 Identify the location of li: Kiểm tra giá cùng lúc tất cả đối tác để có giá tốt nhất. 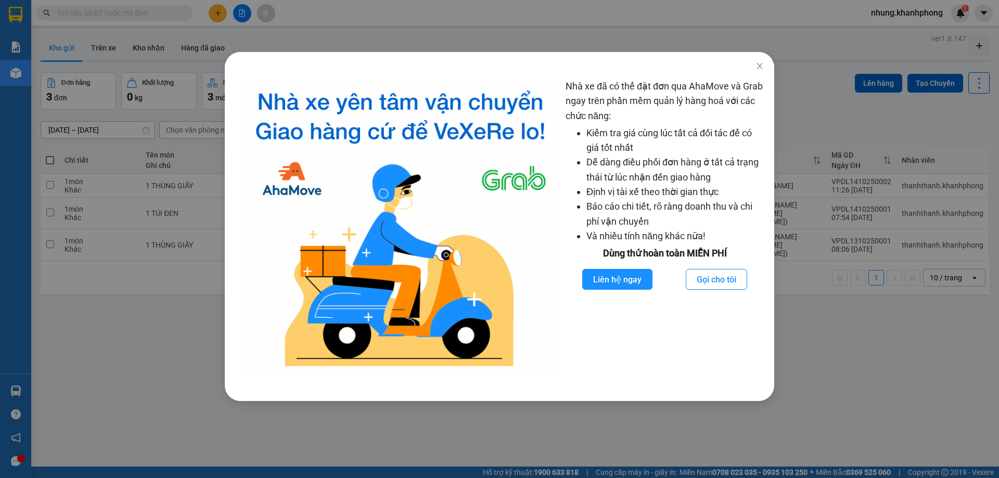
(675, 141).